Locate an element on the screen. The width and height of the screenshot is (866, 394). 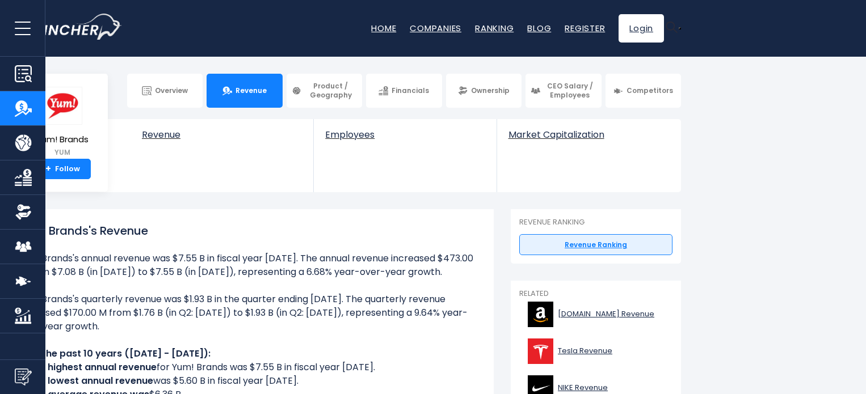
a: +Follow is located at coordinates (62, 169).